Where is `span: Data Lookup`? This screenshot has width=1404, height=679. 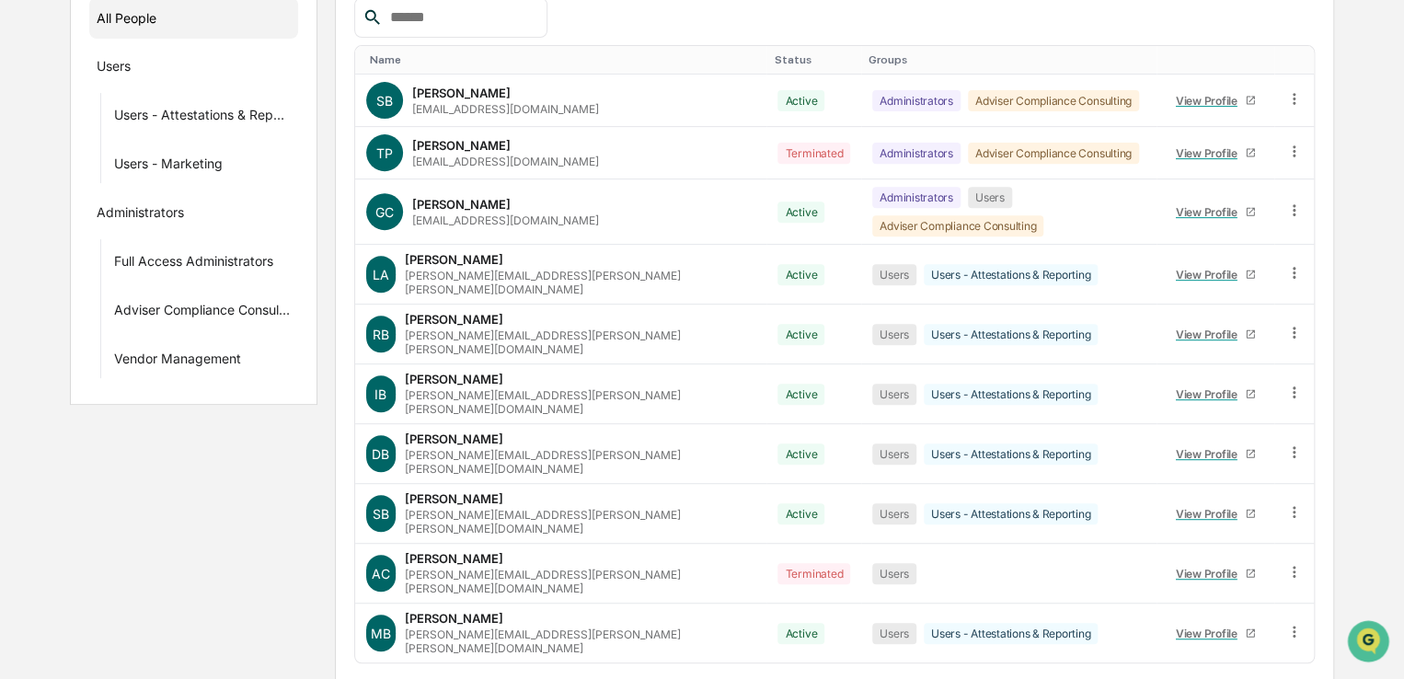 span: Data Lookup is located at coordinates (76, 276).